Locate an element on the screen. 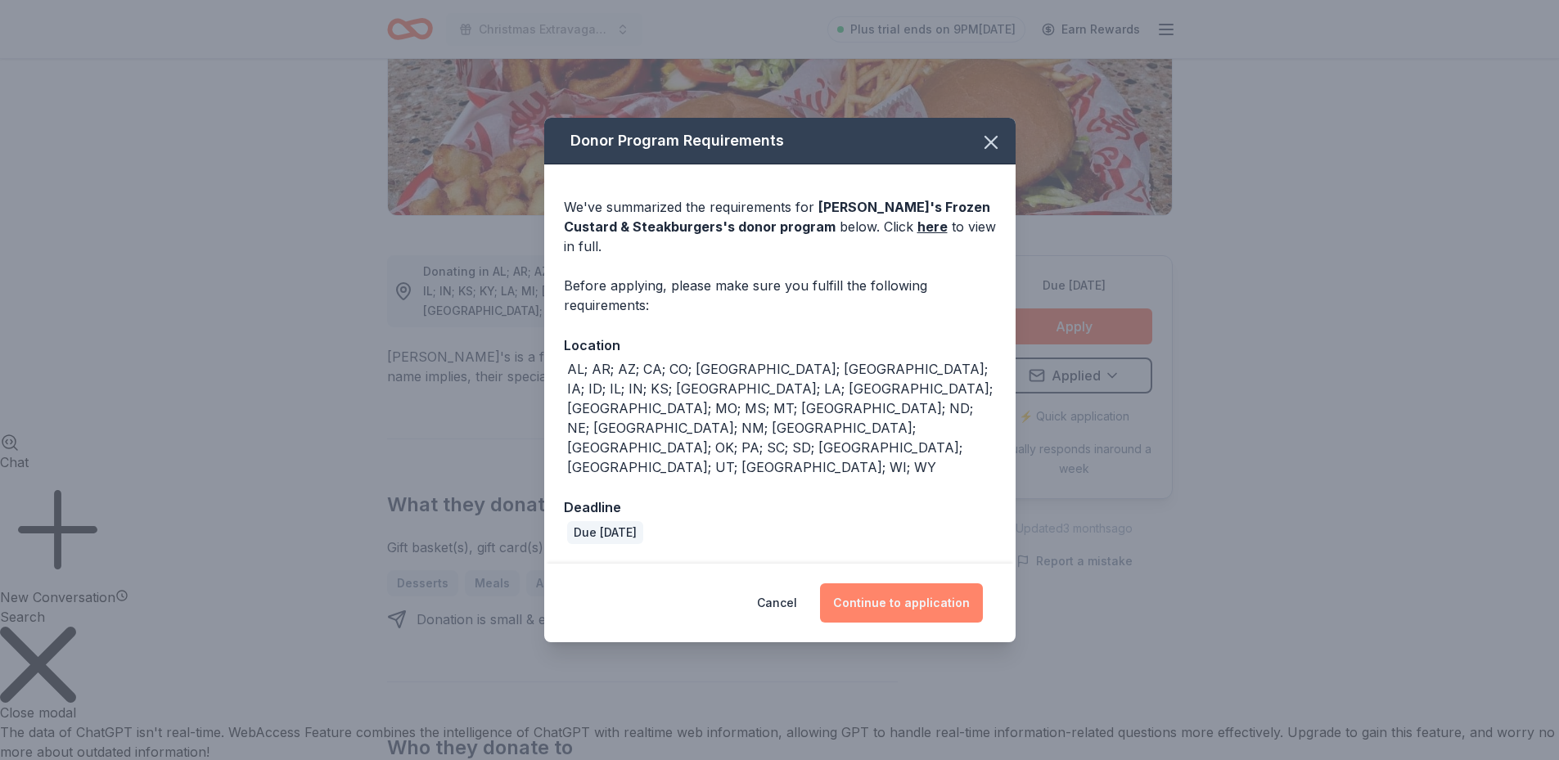 The image size is (1559, 760). a: here is located at coordinates (932, 227).